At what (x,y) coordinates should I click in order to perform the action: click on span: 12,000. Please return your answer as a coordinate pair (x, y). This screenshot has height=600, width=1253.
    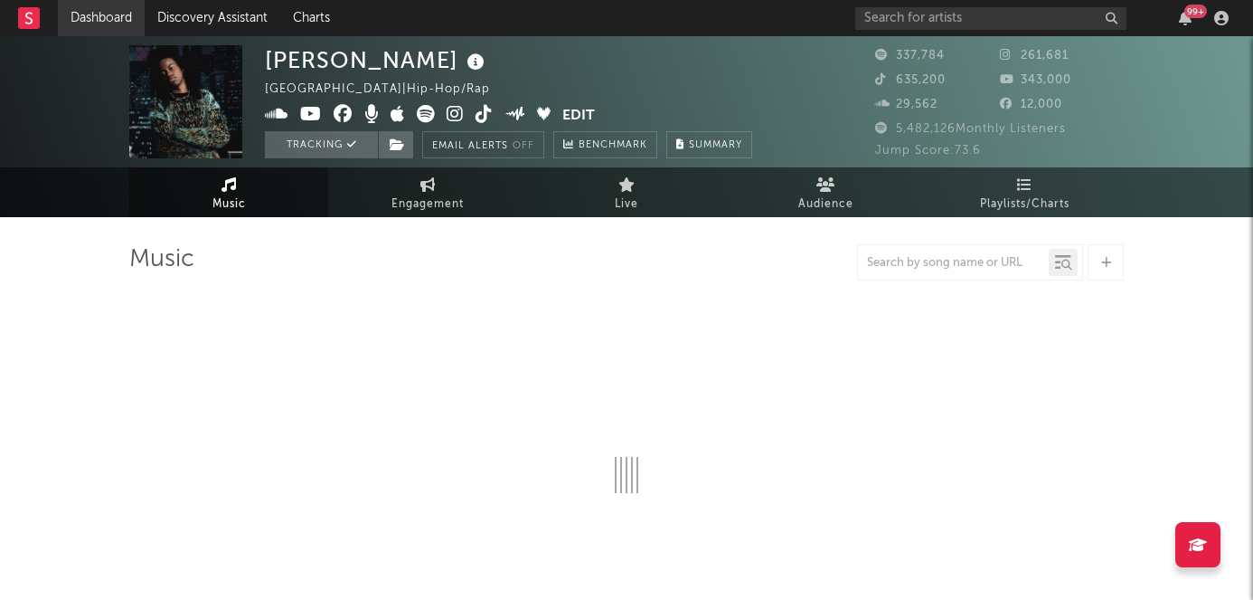
    Looking at the image, I should click on (1031, 104).